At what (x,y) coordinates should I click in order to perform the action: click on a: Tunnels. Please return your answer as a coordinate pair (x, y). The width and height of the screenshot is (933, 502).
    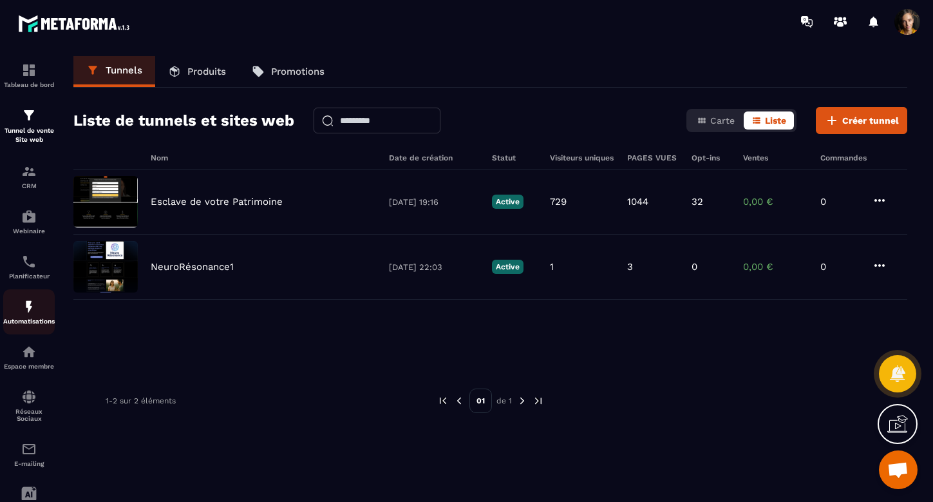
    Looking at the image, I should click on (114, 71).